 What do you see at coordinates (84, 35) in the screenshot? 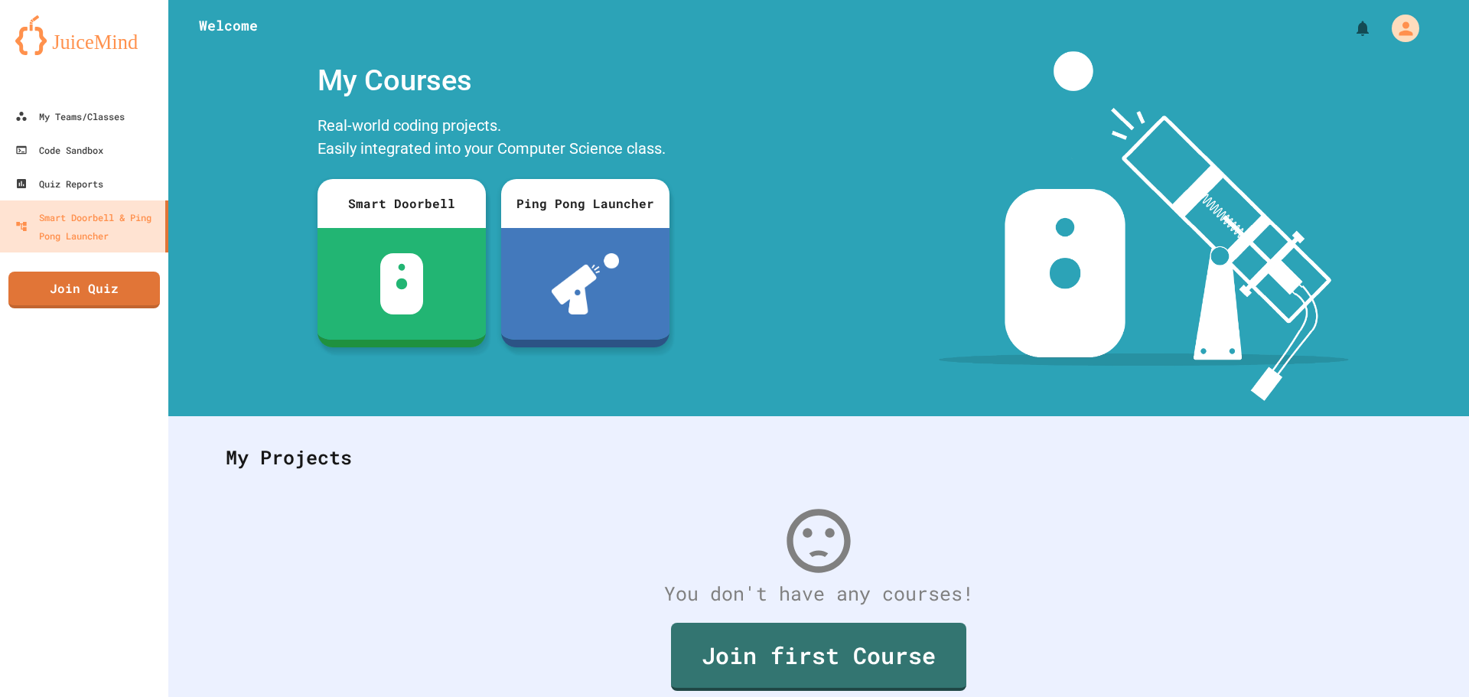
I see `img: logo-orange.svg` at bounding box center [84, 35].